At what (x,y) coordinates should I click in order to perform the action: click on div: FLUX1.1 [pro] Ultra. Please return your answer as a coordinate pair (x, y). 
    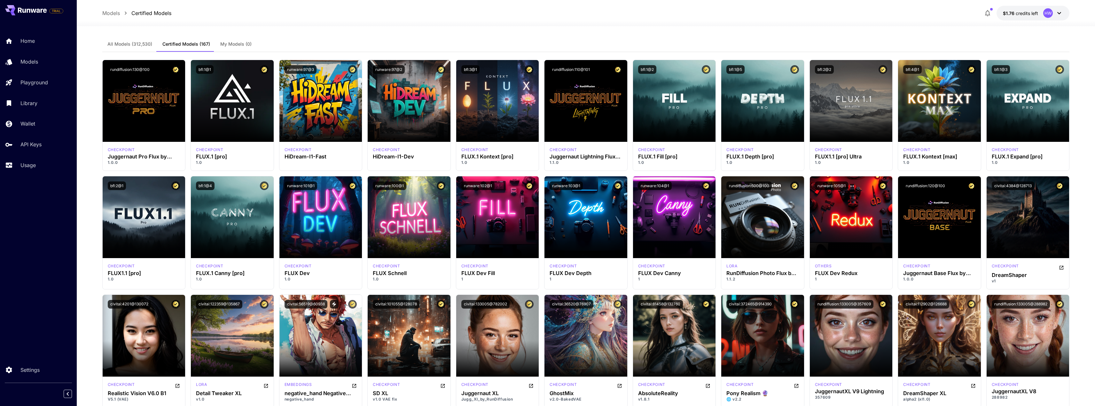
    Looking at the image, I should click on (851, 157).